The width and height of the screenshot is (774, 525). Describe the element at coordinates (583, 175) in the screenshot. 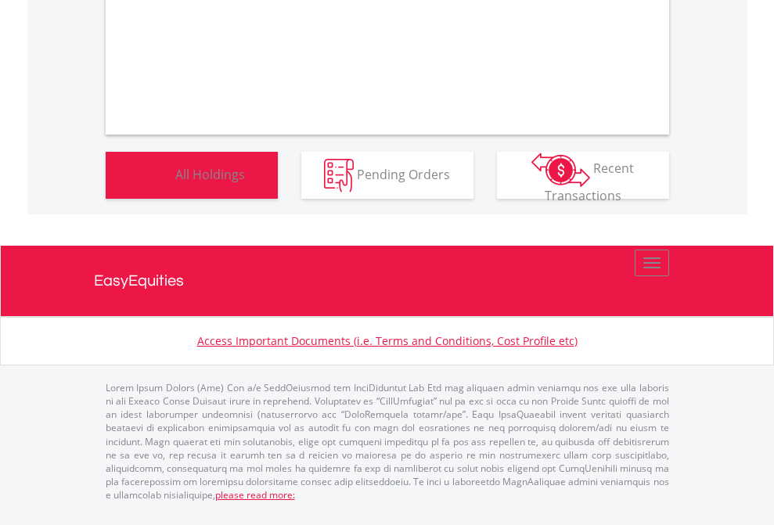

I see `button: Recent Transactions` at that location.